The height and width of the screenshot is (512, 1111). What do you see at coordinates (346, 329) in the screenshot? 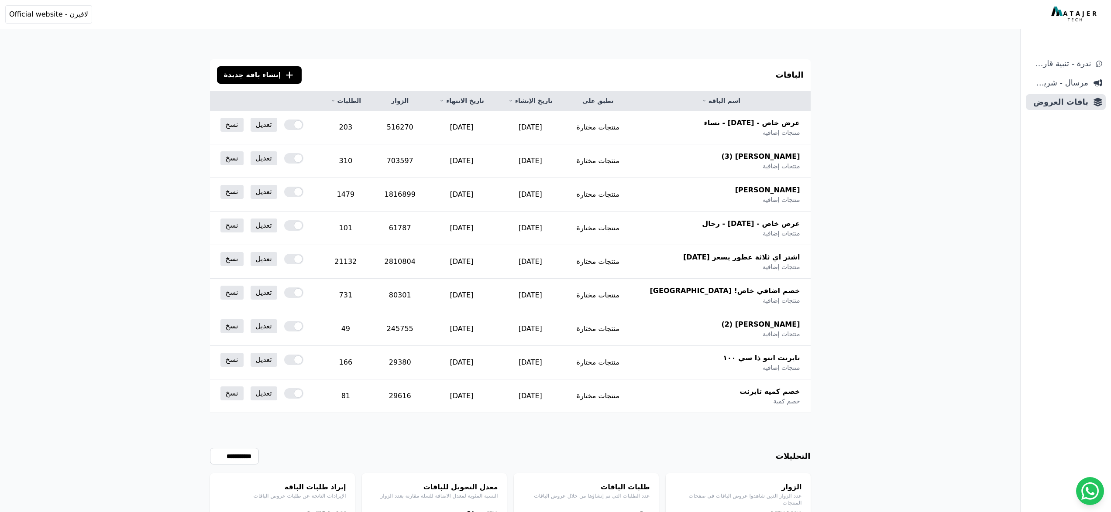
I see `td: 49` at bounding box center [346, 329].